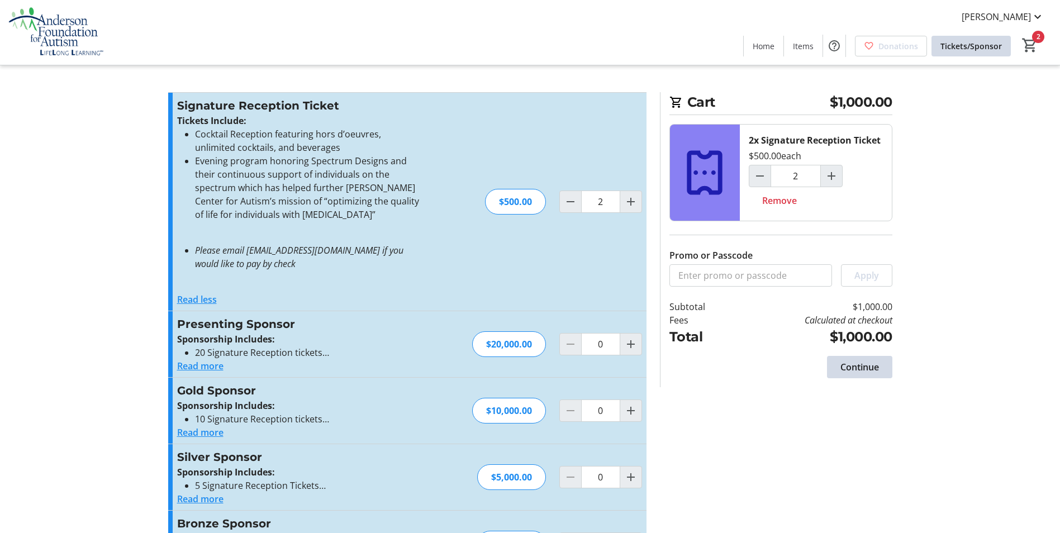 This screenshot has height=533, width=1060. I want to click on div: 2x Signature Reception Ticket, so click(815, 140).